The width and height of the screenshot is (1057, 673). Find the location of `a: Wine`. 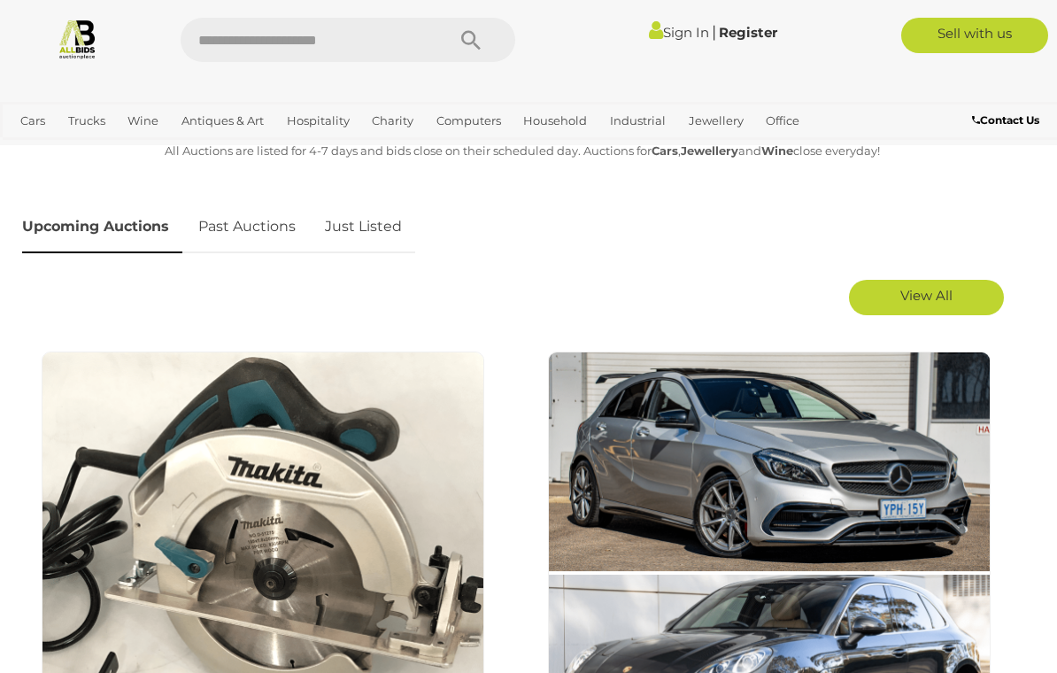

a: Wine is located at coordinates (143, 120).